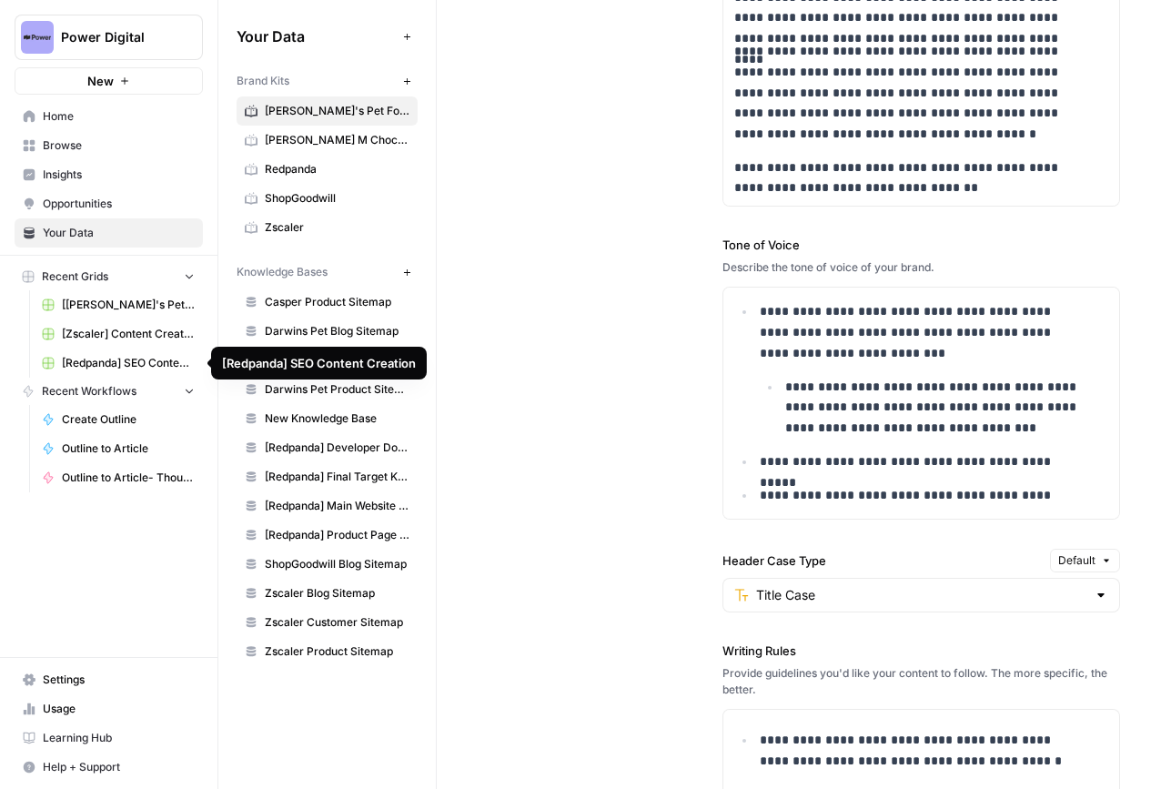 This screenshot has width=1171, height=789. I want to click on a: ShopGoodwill, so click(327, 198).